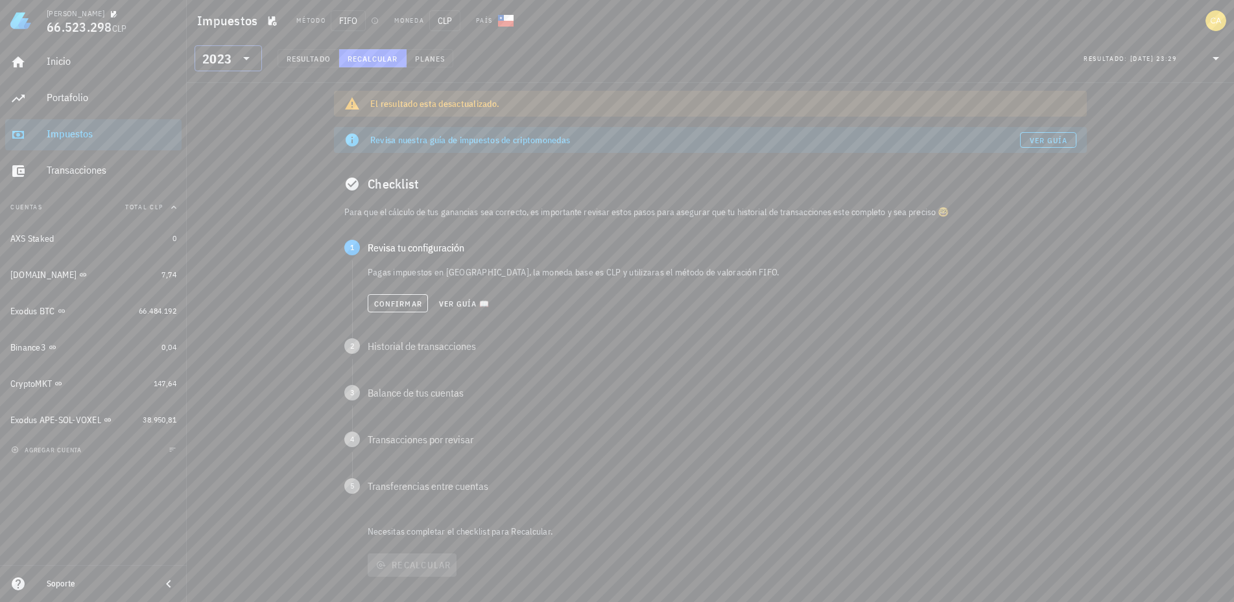 This screenshot has width=1234, height=602. Describe the element at coordinates (722, 393) in the screenshot. I see `div: Balance de tus cuentas` at that location.